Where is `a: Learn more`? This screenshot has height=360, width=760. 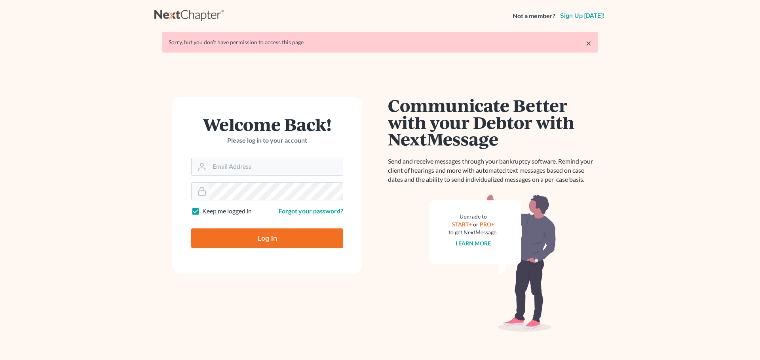 a: Learn more is located at coordinates (473, 243).